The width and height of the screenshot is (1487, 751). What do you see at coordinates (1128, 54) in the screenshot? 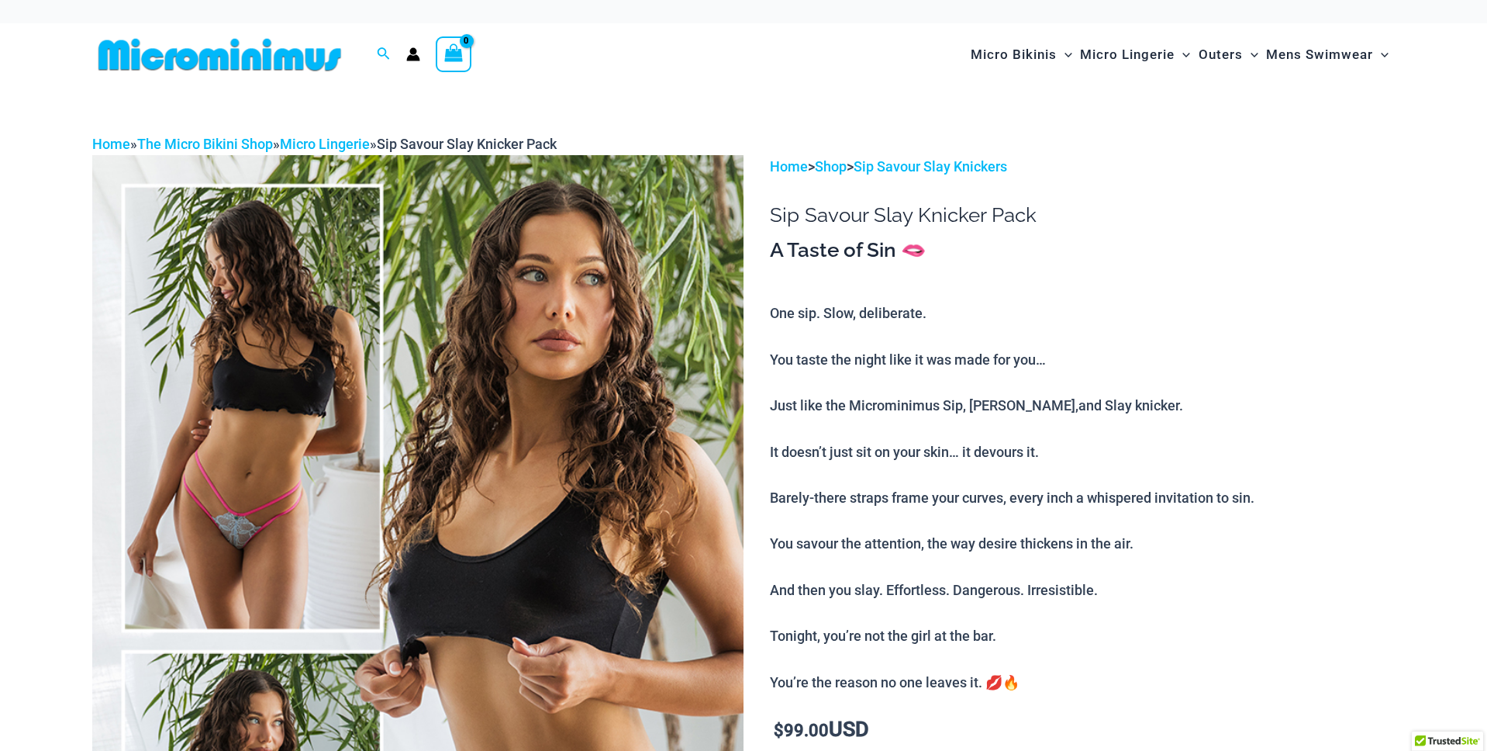
I see `span: Micro Lingerie` at bounding box center [1128, 54].